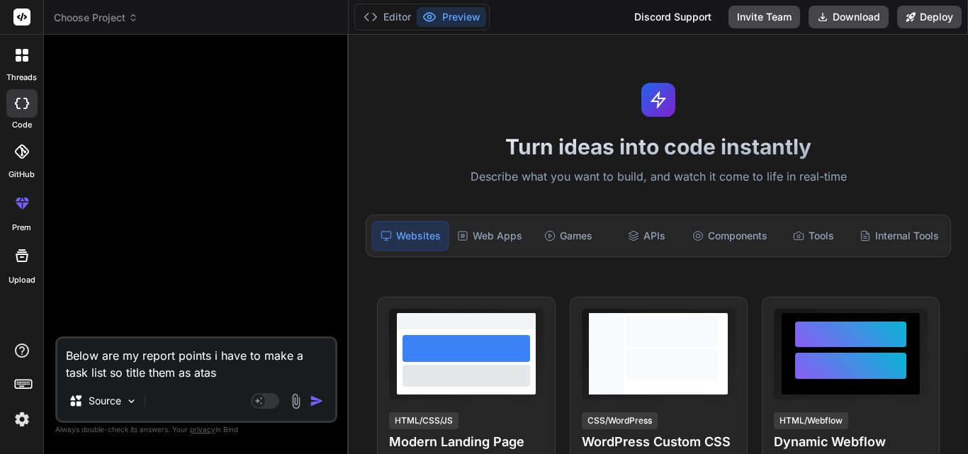 The image size is (968, 454). What do you see at coordinates (21, 174) in the screenshot?
I see `label: GitHub` at bounding box center [21, 174].